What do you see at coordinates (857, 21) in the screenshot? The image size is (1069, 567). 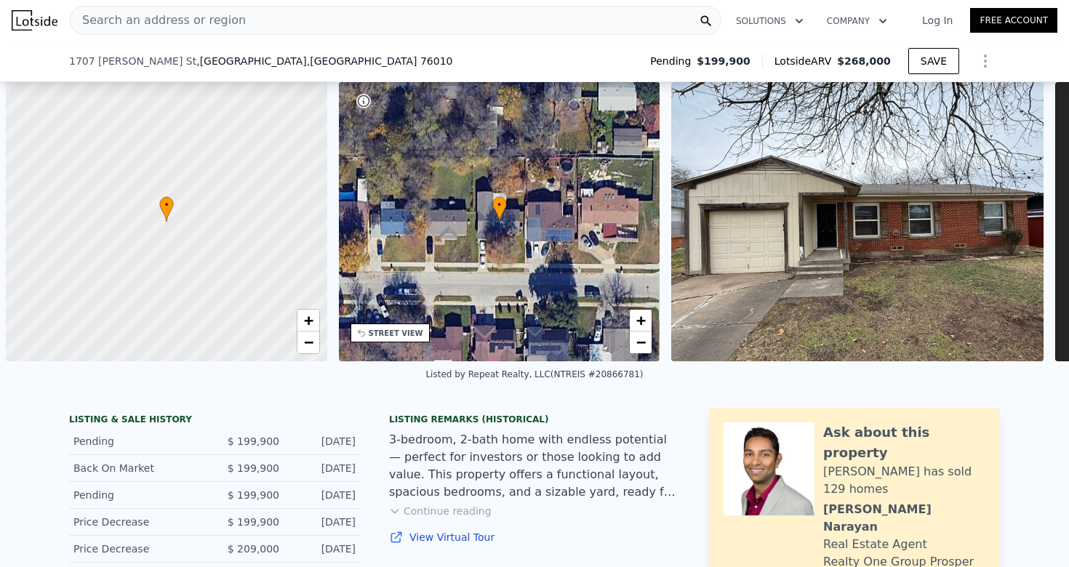 I see `button: Company` at bounding box center [857, 21].